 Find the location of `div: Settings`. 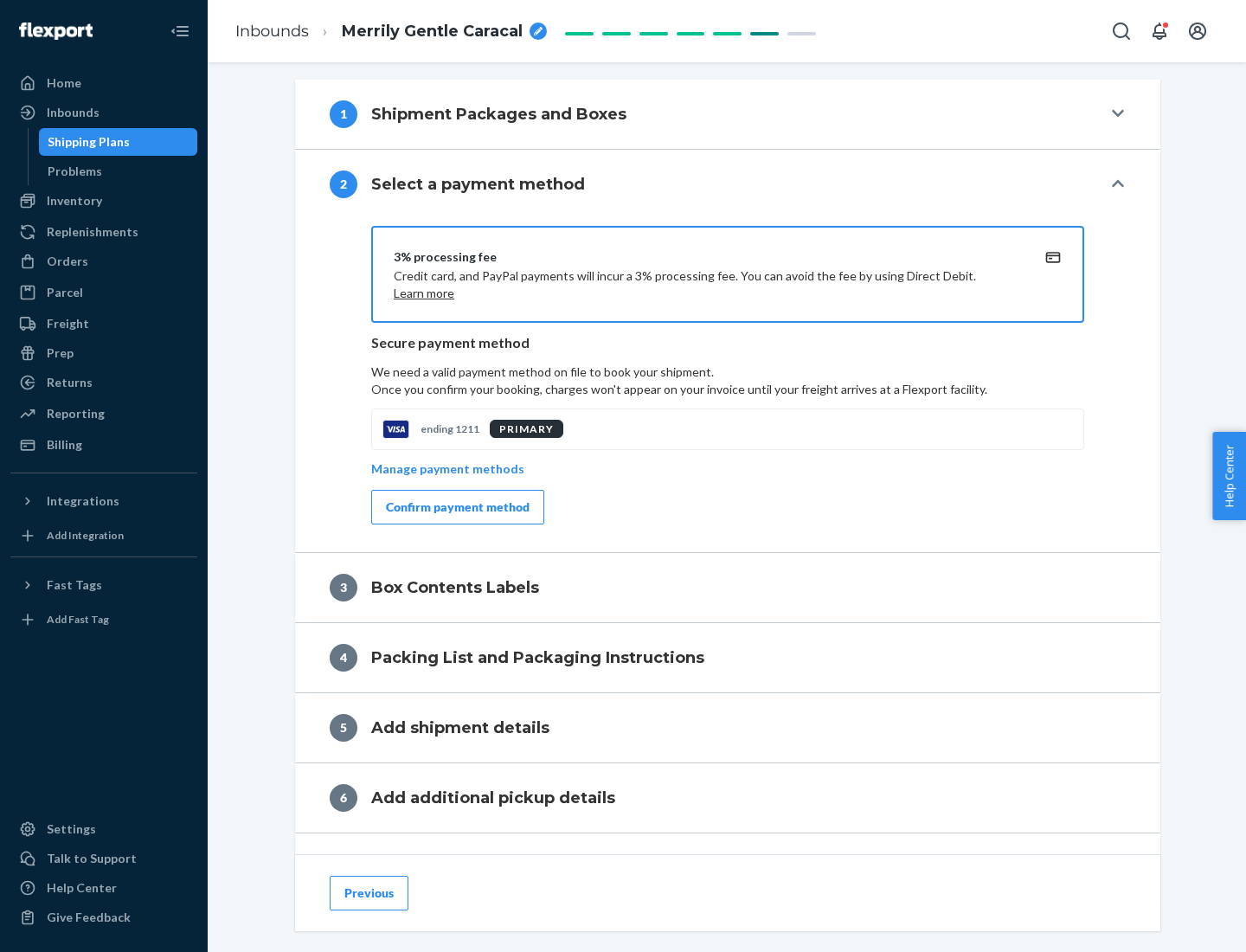

div: Settings is located at coordinates (71, 829).